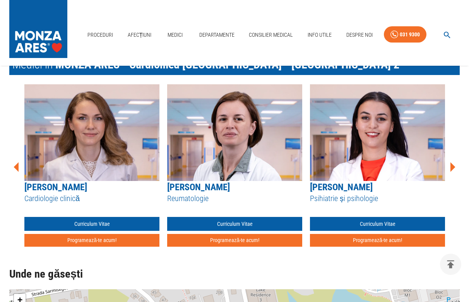 This screenshot has width=469, height=302. I want to click on h2: Unde ne găsești, so click(234, 274).